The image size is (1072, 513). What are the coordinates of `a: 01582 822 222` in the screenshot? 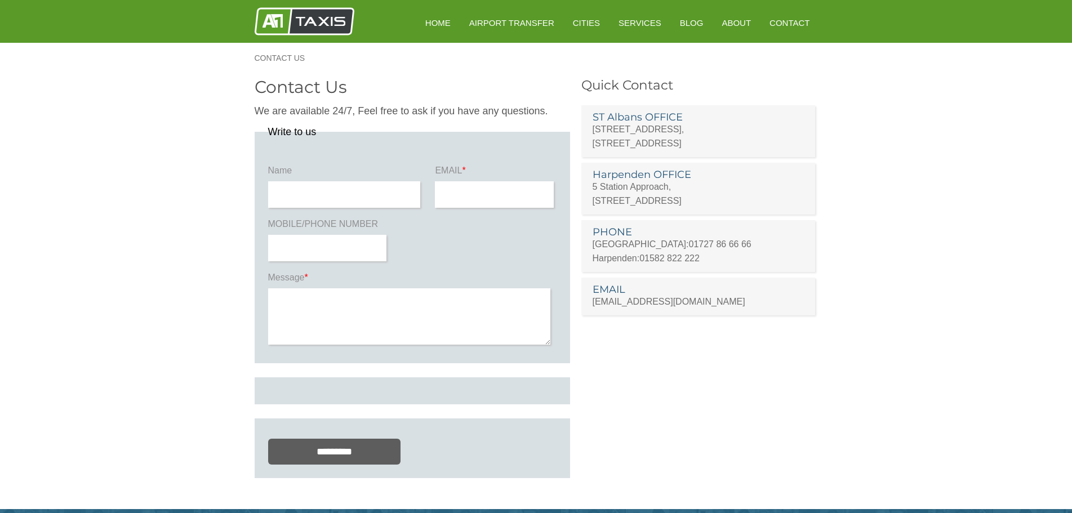 It's located at (669, 258).